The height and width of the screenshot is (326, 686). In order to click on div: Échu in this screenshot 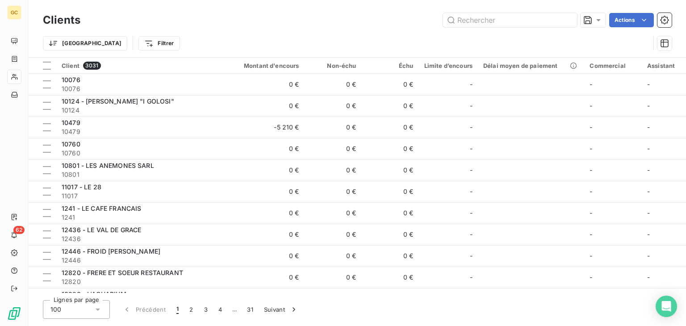, I will do `click(390, 66)`.